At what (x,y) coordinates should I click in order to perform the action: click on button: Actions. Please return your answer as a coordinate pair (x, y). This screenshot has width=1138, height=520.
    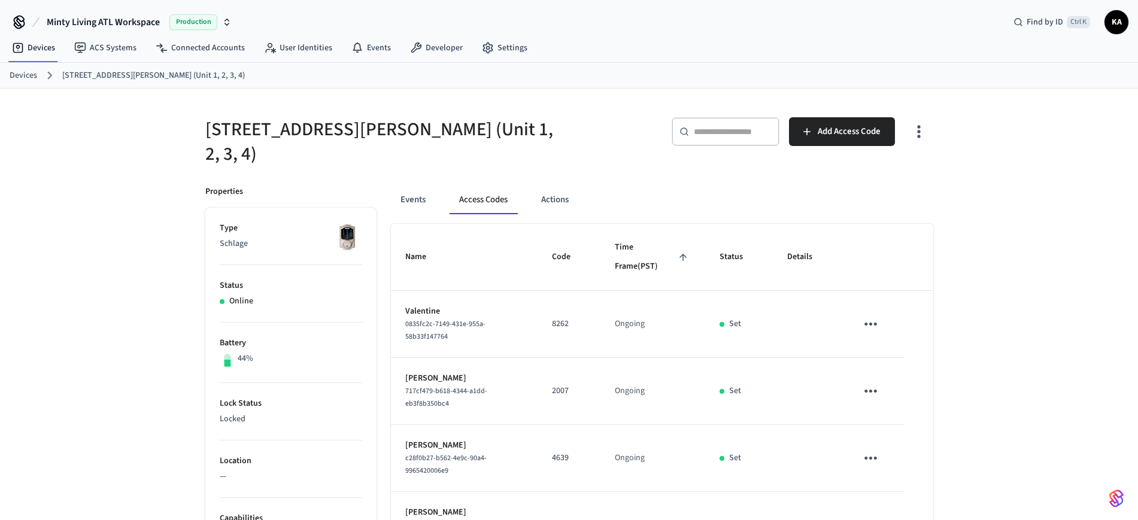
    Looking at the image, I should click on (555, 200).